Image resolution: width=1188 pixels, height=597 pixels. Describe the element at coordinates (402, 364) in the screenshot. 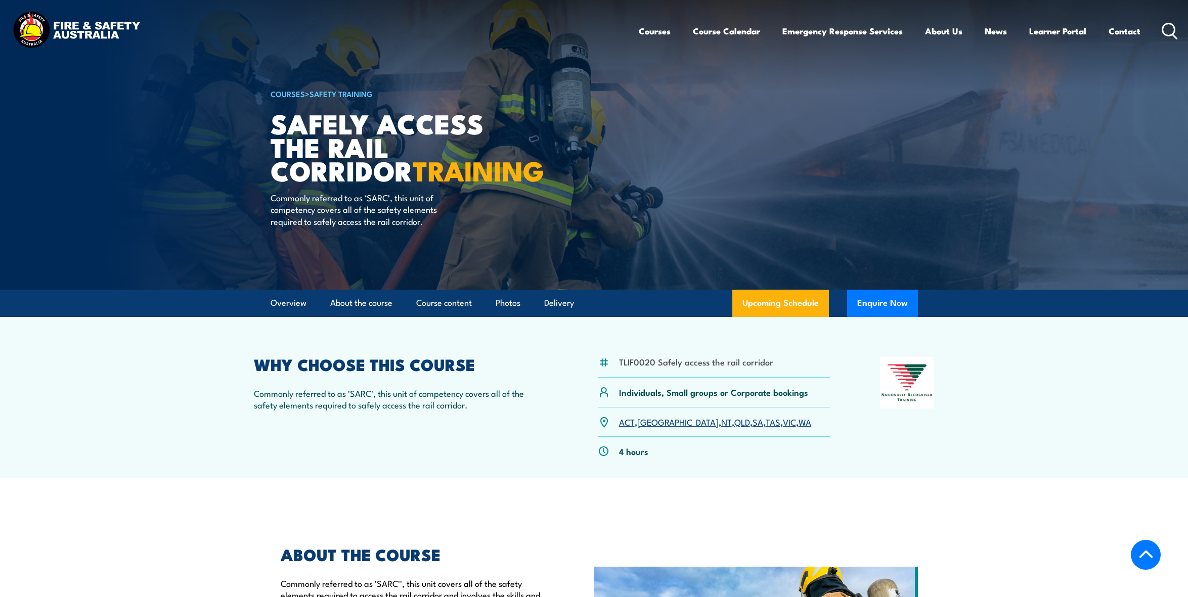

I see `h2: WHY CHOOSE THIS COURSE` at that location.